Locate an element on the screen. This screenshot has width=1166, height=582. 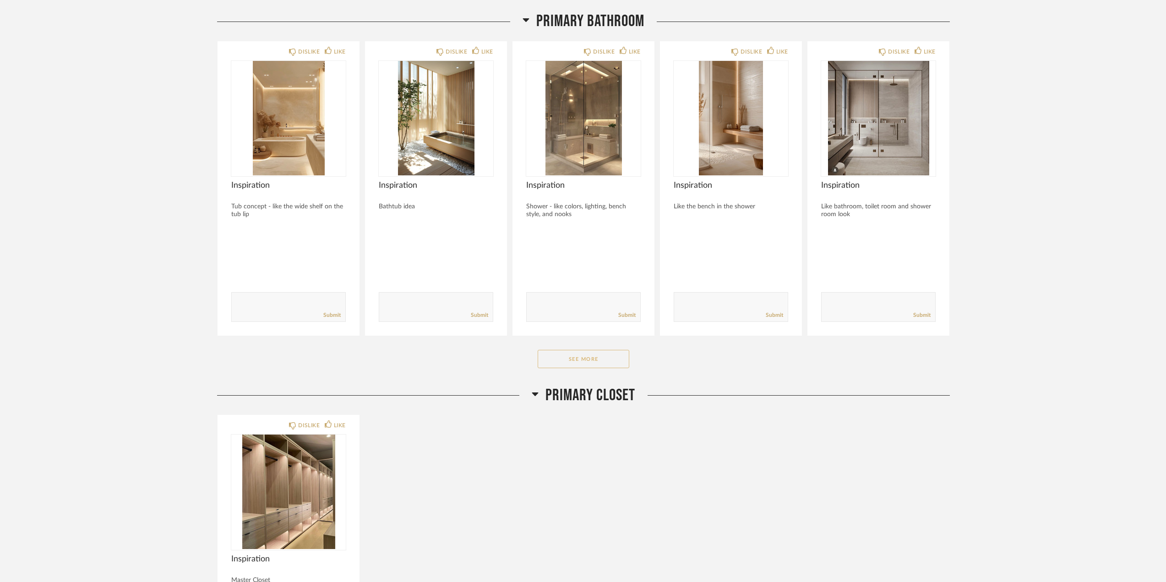
span: Primary Bathroom is located at coordinates (590, 21).